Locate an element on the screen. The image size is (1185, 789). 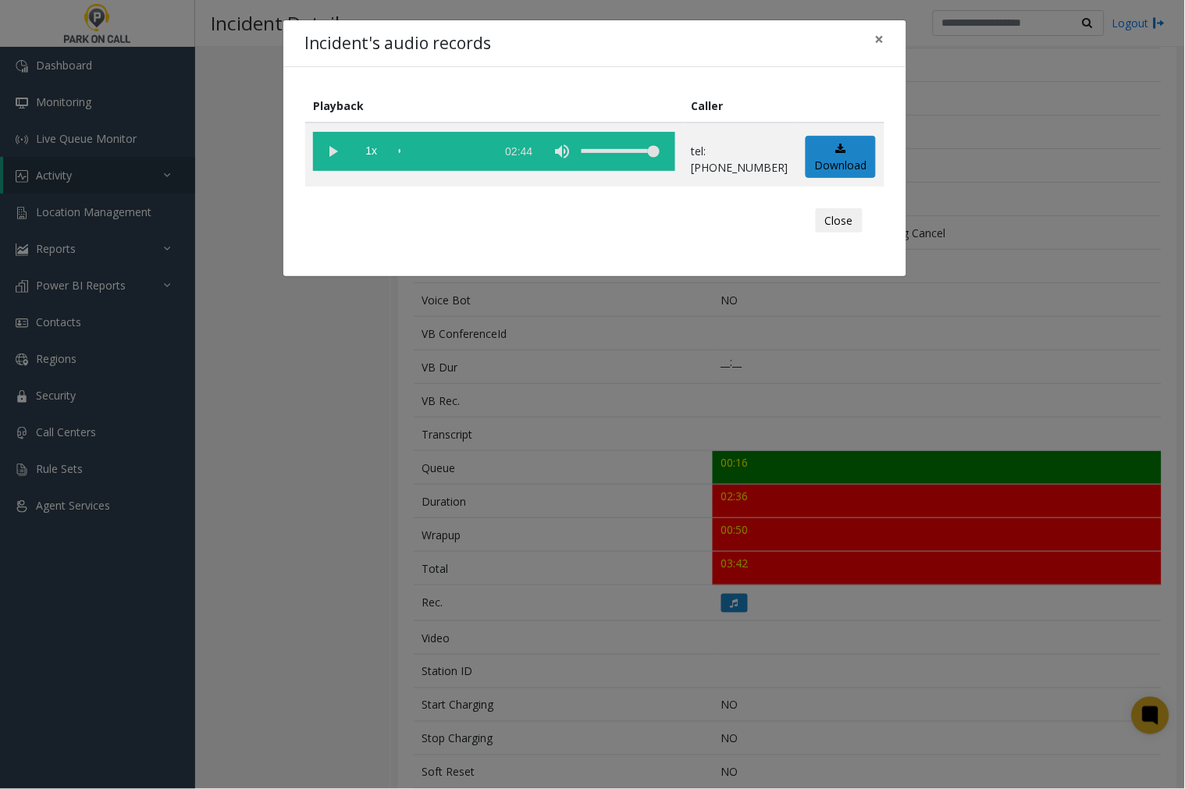
th: Caller is located at coordinates (741, 105).